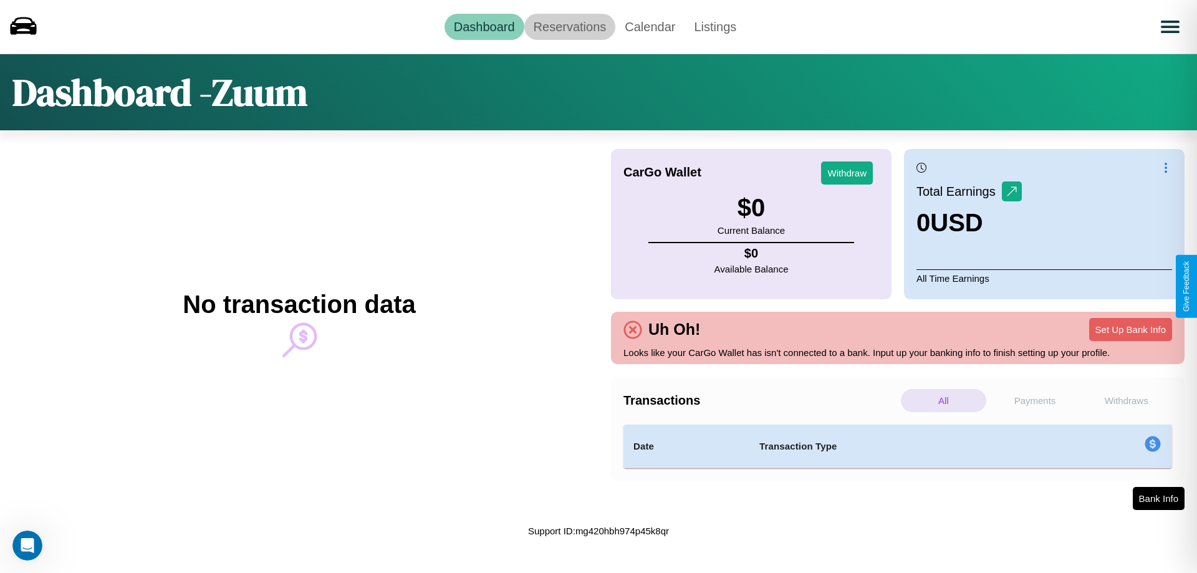  I want to click on p: All Time Earnings, so click(1045, 278).